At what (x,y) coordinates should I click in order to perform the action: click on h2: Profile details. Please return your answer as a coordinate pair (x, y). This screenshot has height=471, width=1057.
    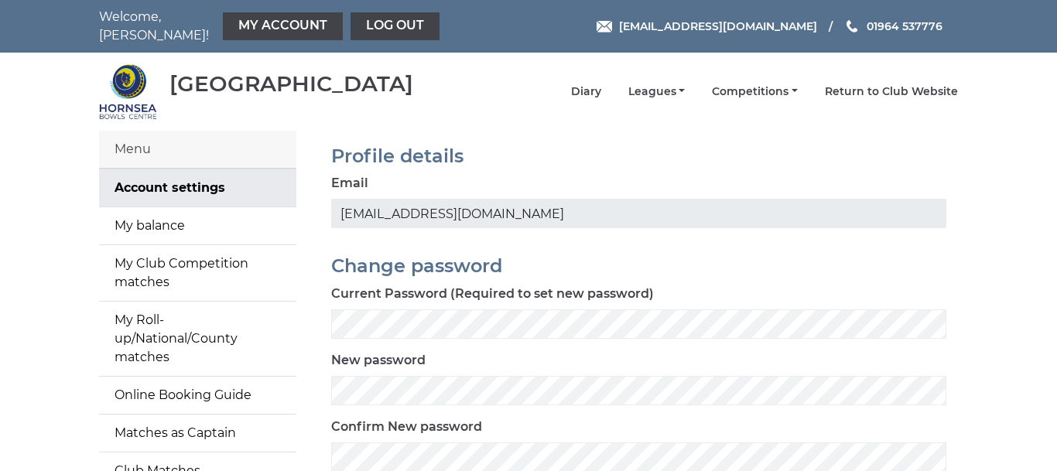
    Looking at the image, I should click on (638, 156).